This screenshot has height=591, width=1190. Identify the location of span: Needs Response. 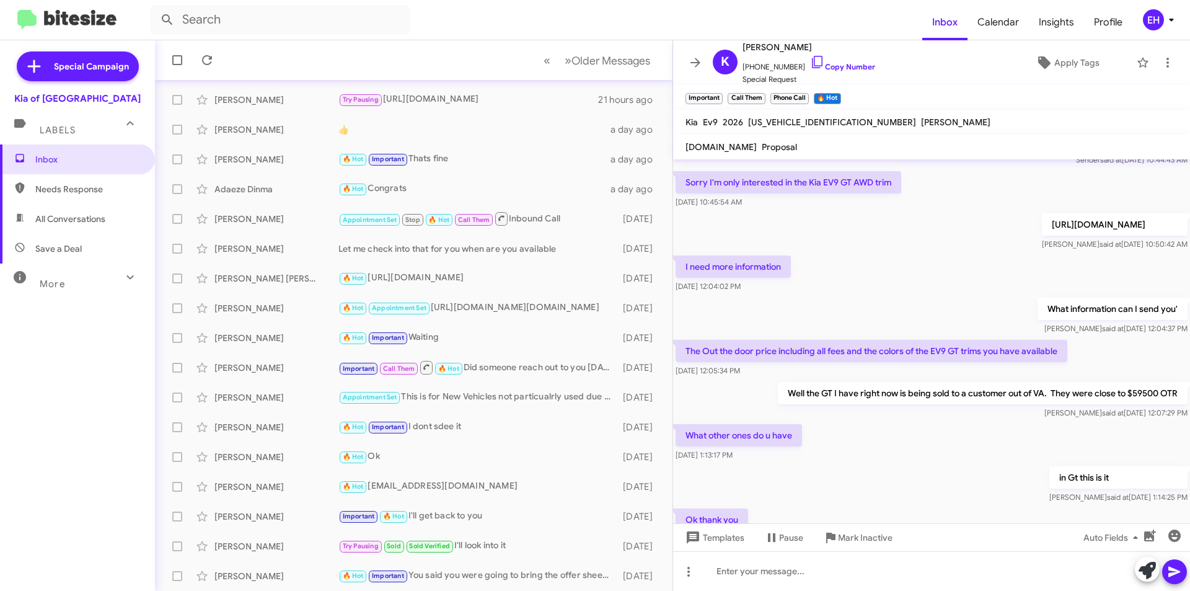
(88, 189).